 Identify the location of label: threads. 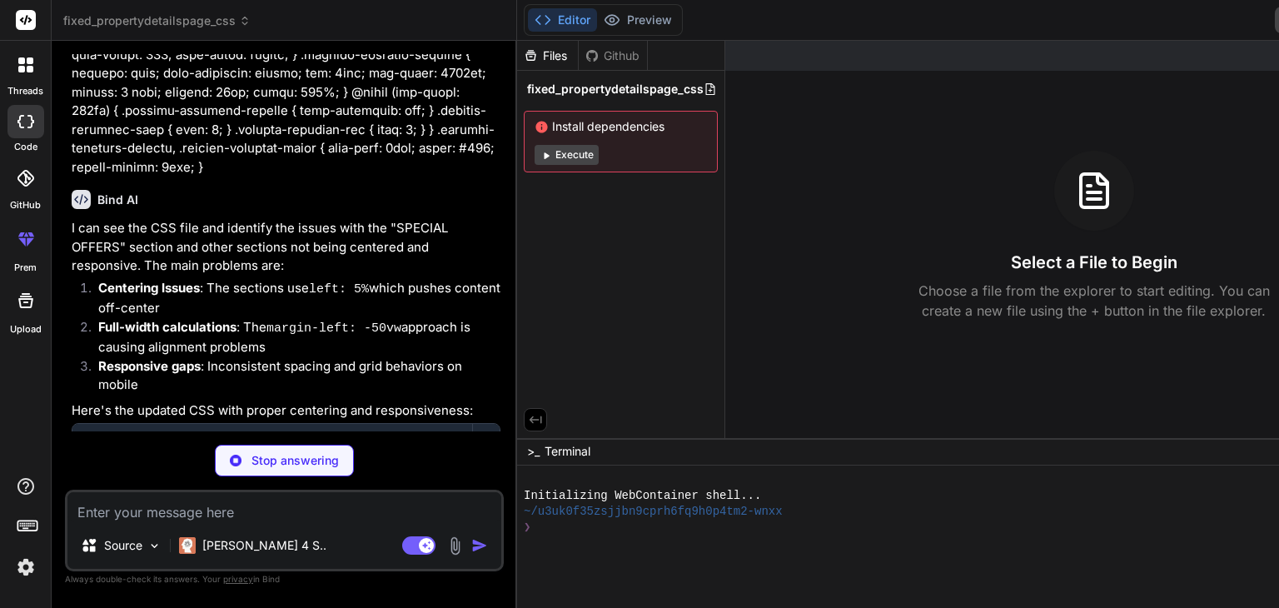
(25, 91).